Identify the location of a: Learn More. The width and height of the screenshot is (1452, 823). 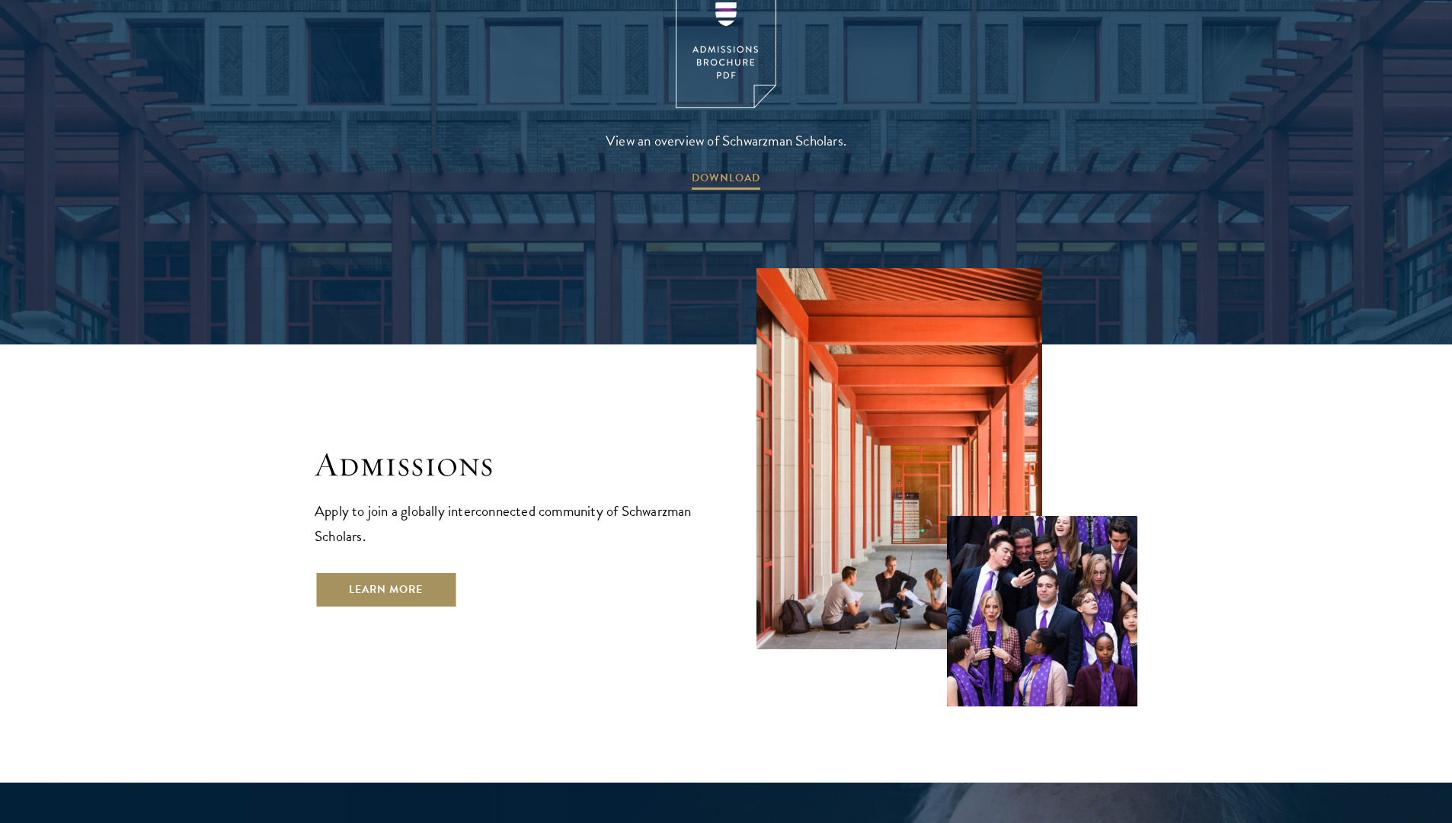
(385, 590).